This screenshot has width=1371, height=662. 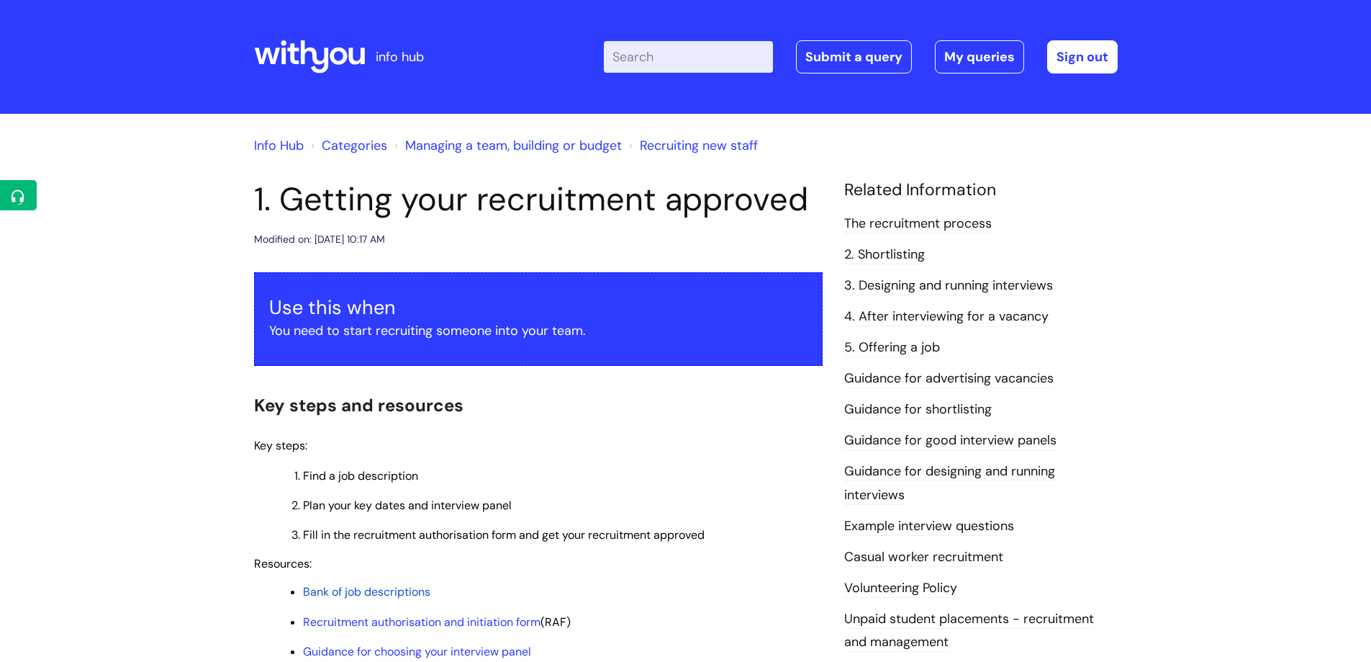 I want to click on a: Casual worker recruitment, so click(x=924, y=557).